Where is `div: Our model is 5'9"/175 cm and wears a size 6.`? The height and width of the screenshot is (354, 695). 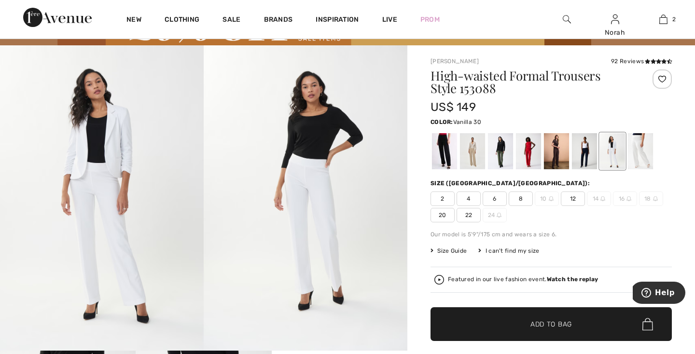 div: Our model is 5'9"/175 cm and wears a size 6. is located at coordinates (552, 235).